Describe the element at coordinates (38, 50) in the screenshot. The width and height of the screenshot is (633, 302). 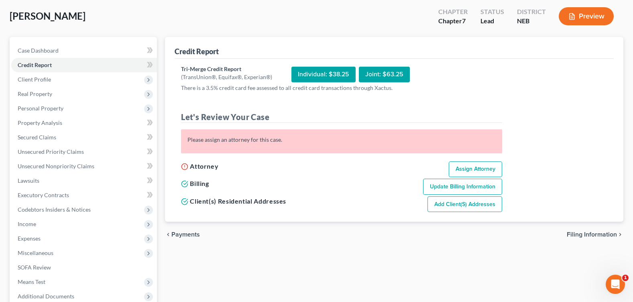
I see `span: Case Dashboard` at that location.